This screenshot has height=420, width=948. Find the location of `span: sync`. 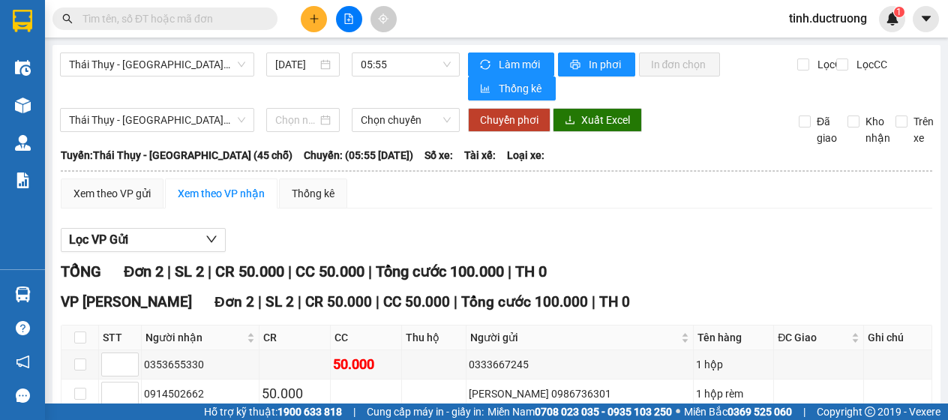

span: sync is located at coordinates (486, 65).